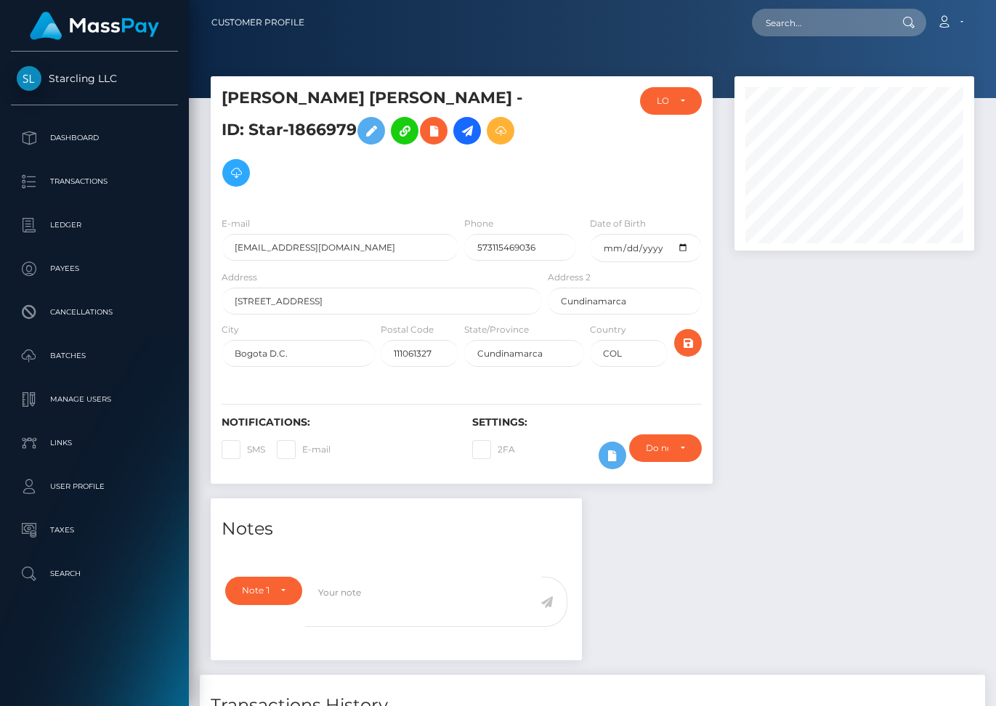 The width and height of the screenshot is (996, 706). Describe the element at coordinates (665, 448) in the screenshot. I see `button: Do not require` at that location.